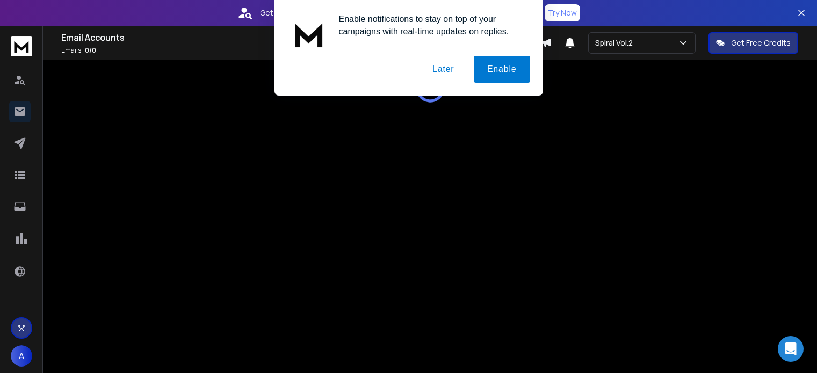 The height and width of the screenshot is (373, 817). What do you see at coordinates (502, 69) in the screenshot?
I see `button: Enable` at bounding box center [502, 69].